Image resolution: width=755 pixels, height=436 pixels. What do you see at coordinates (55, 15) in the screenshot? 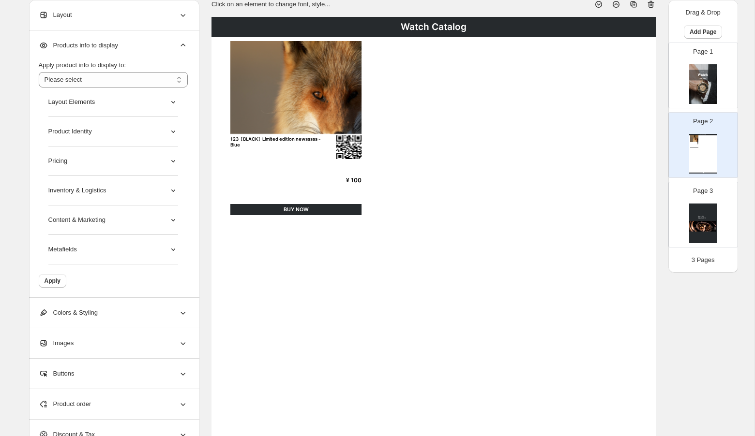
I see `span: Layout` at bounding box center [55, 15].